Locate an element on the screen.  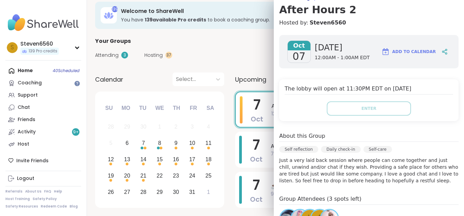
div: Not available Sunday, October 5th, 2025 is located at coordinates (111, 143).